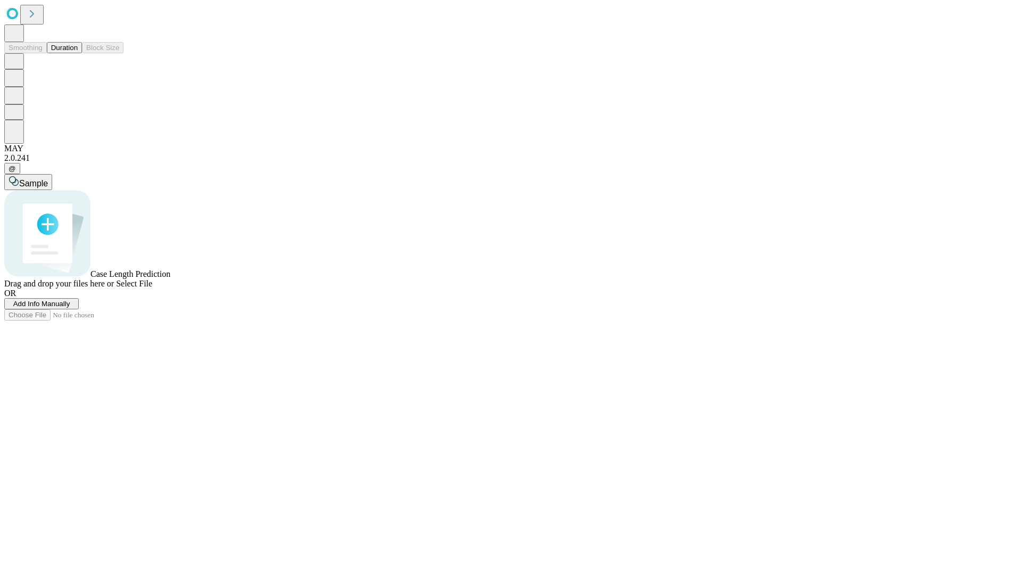  Describe the element at coordinates (511, 158) in the screenshot. I see `div: 2.0.241` at that location.